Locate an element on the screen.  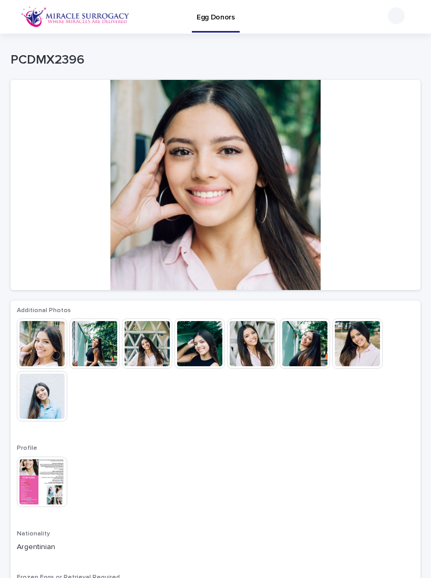
img: OiFFDOGZQuirLhrlO1ag is located at coordinates (75, 17).